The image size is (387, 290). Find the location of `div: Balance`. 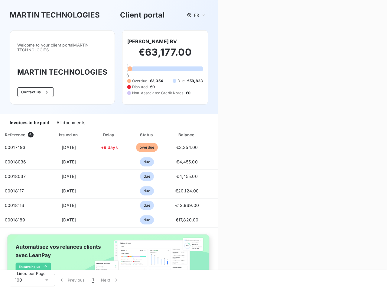

div: Balance is located at coordinates (187, 135).